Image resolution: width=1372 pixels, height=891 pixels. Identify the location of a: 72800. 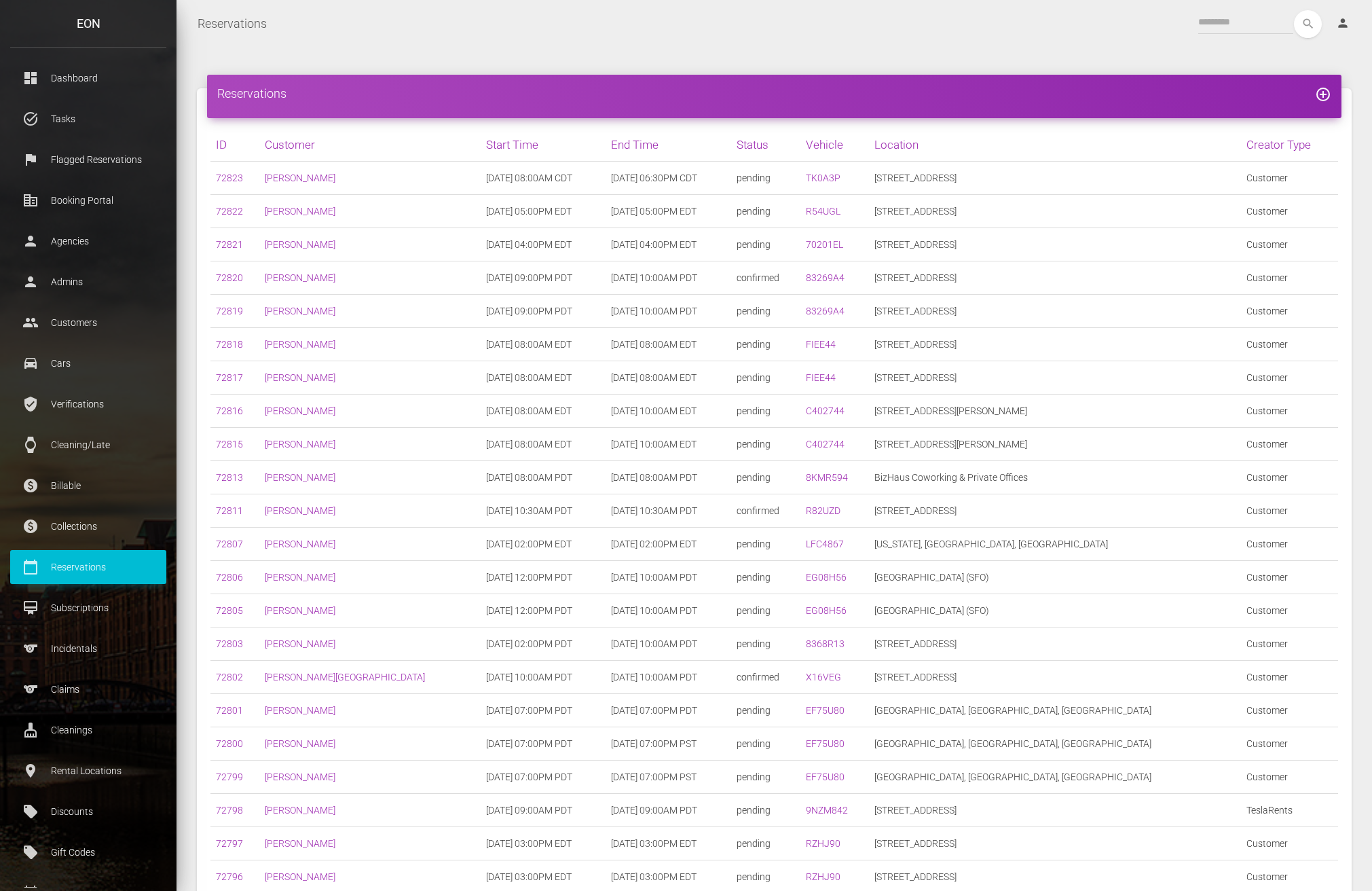
(229, 743).